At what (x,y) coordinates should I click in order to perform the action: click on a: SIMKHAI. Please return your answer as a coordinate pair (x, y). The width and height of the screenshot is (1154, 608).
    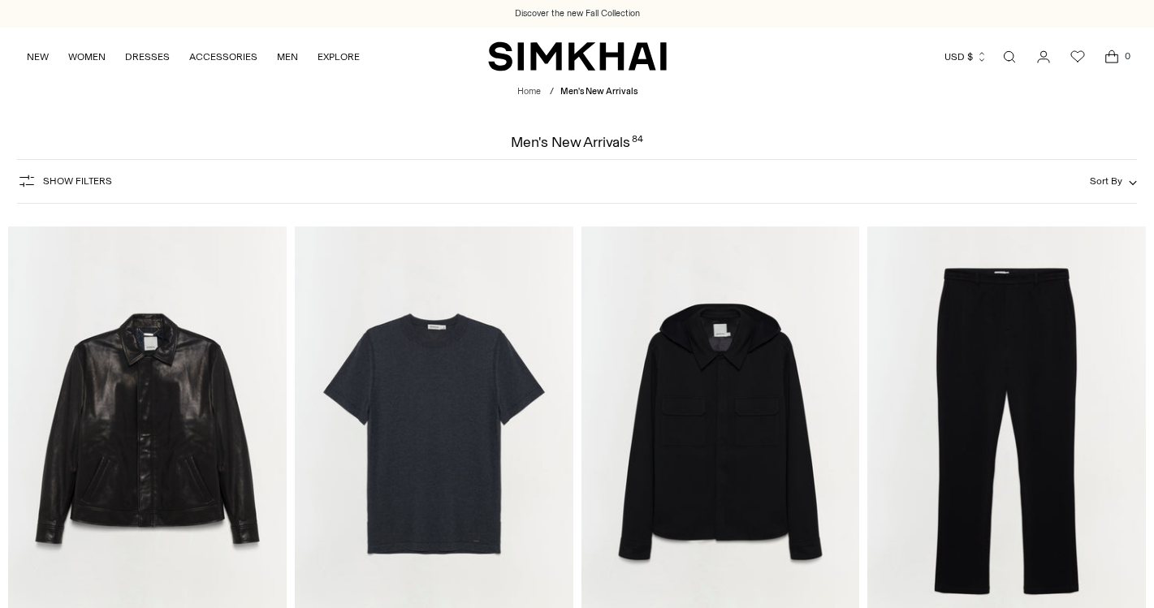
    Looking at the image, I should click on (577, 56).